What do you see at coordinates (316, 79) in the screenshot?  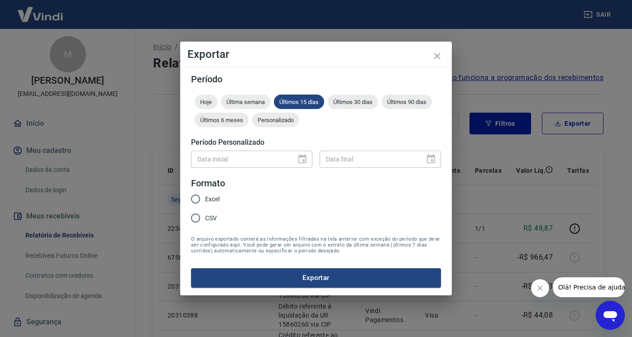 I see `h5: Período` at bounding box center [316, 79].